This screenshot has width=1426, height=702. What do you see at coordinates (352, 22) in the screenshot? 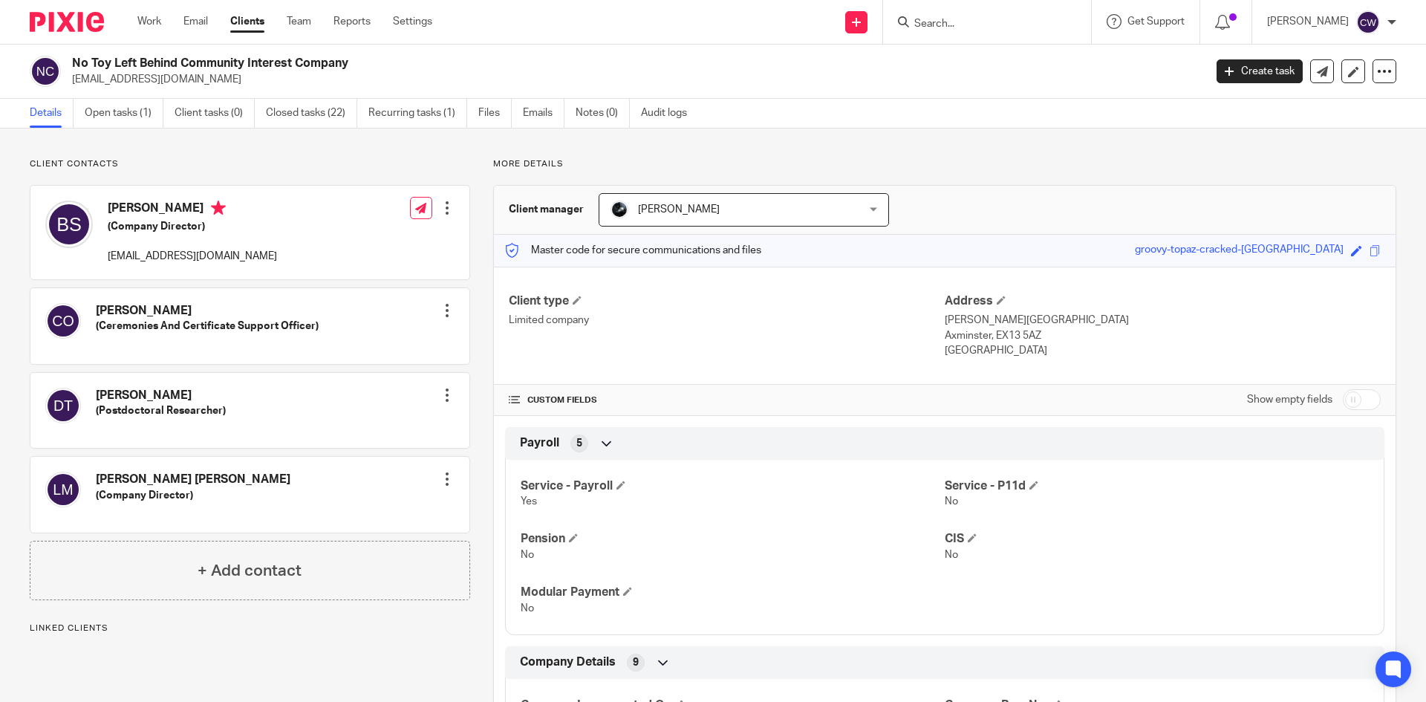
I see `a: Reports` at bounding box center [352, 22].